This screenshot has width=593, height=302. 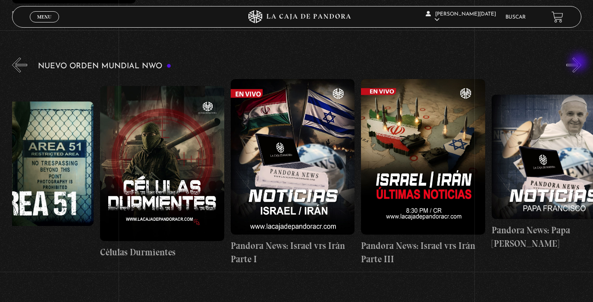 I want to click on button: Next, so click(x=574, y=65).